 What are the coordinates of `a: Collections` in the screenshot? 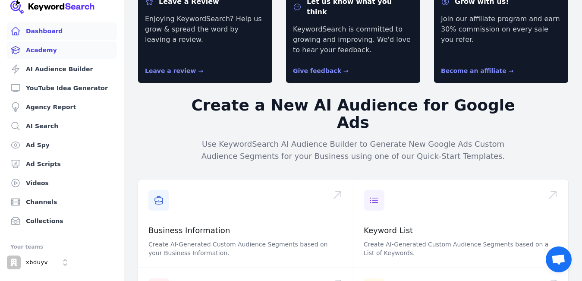 It's located at (62, 221).